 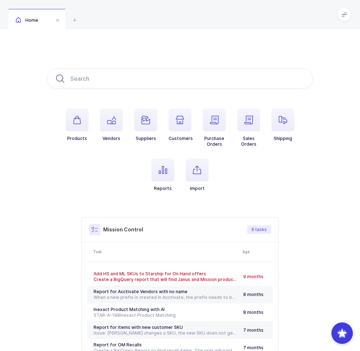 What do you see at coordinates (181, 125) in the screenshot?
I see `button: Customers` at bounding box center [181, 125].